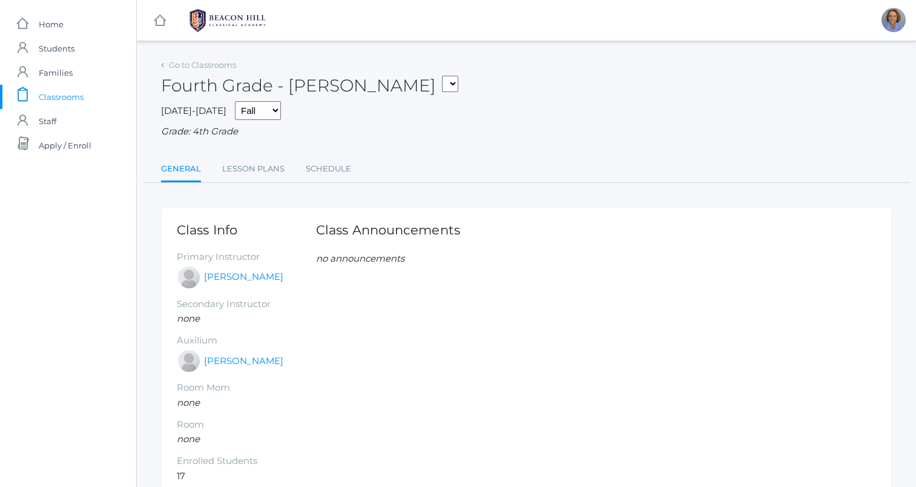 This screenshot has height=487, width=916. I want to click on span: Staff, so click(47, 121).